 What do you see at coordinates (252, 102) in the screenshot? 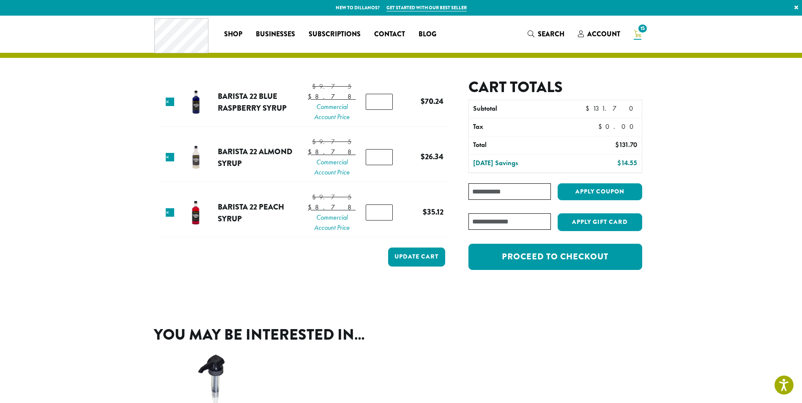
I see `a: Barista 22 Blue Raspberry Syrup` at bounding box center [252, 102].